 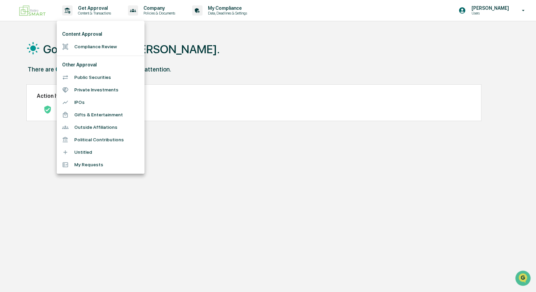 What do you see at coordinates (101, 47) in the screenshot?
I see `li: Compliance Review` at bounding box center [101, 47].